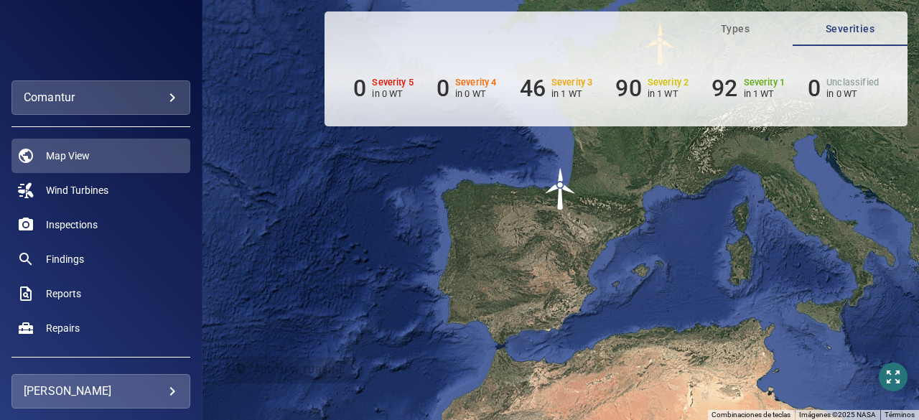 The image size is (919, 420). Describe the element at coordinates (63, 294) in the screenshot. I see `span: Reports` at that location.